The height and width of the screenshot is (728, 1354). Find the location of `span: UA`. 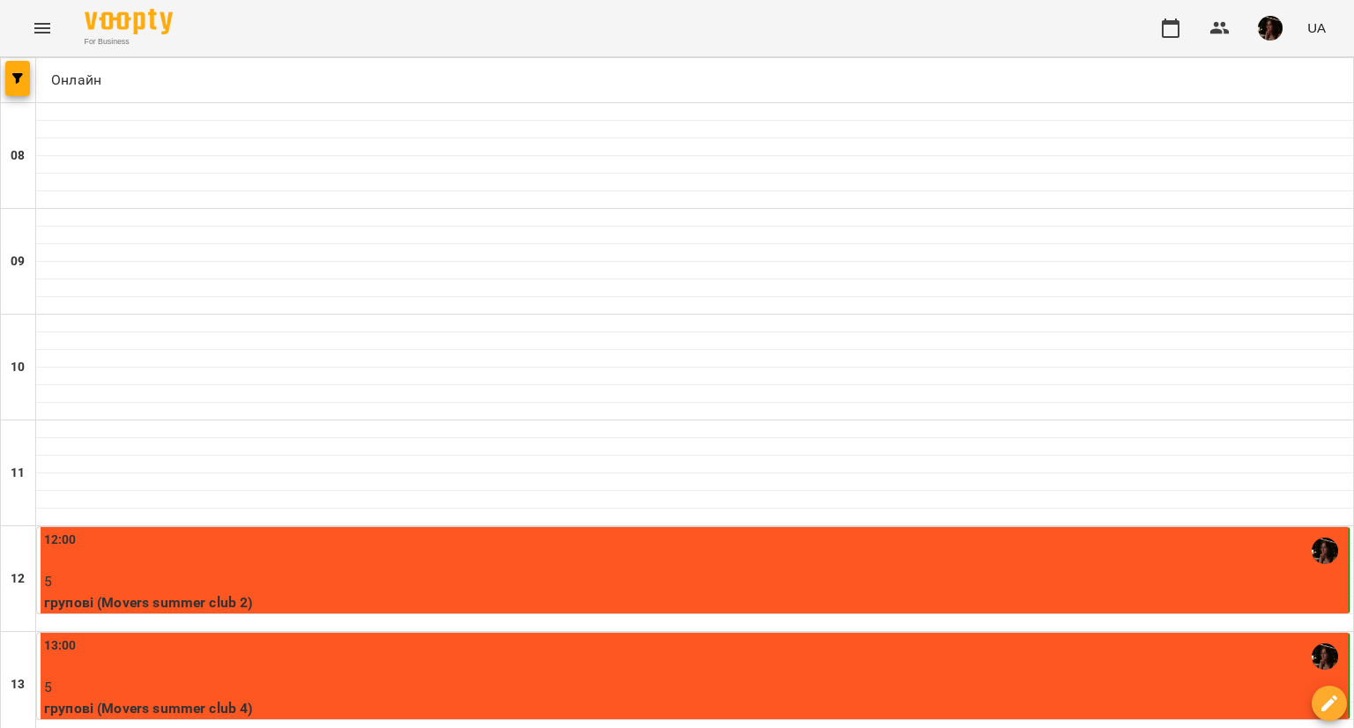

span: UA is located at coordinates (1316, 27).